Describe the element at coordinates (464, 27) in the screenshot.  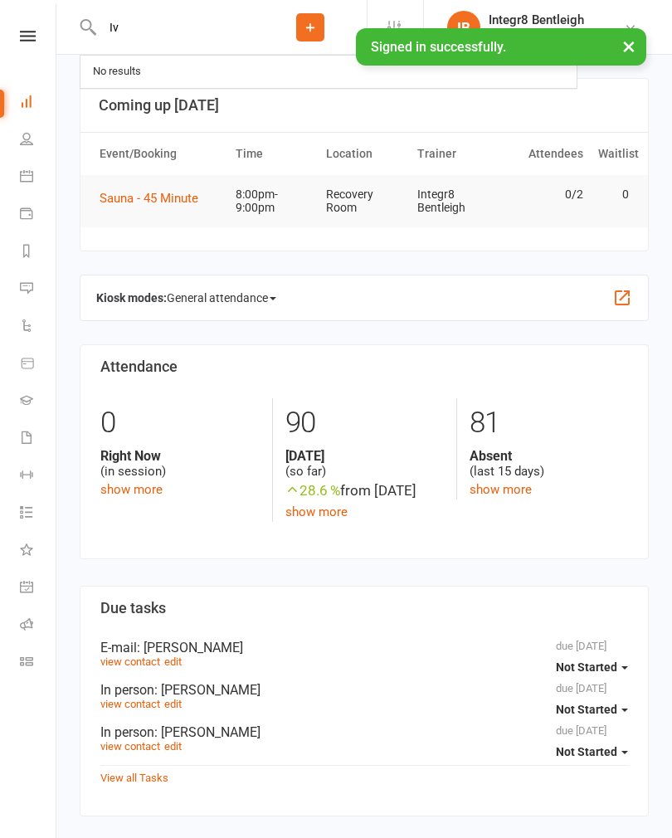
I see `div: IB` at that location.